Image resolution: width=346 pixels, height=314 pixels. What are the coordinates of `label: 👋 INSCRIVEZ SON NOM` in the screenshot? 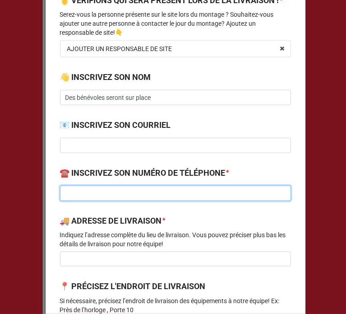 It's located at (106, 77).